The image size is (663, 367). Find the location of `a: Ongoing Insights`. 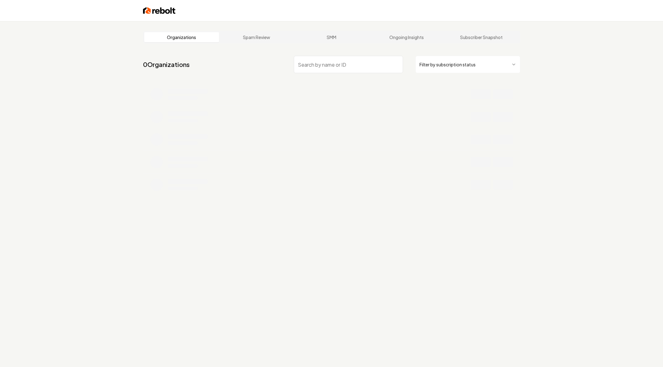

a: Ongoing Insights is located at coordinates (406, 37).